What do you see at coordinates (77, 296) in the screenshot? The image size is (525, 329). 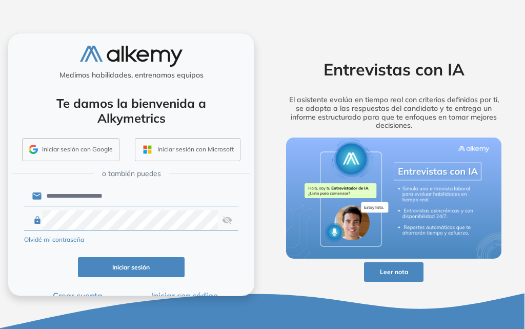 I see `button: Crear cuenta` at bounding box center [77, 296].